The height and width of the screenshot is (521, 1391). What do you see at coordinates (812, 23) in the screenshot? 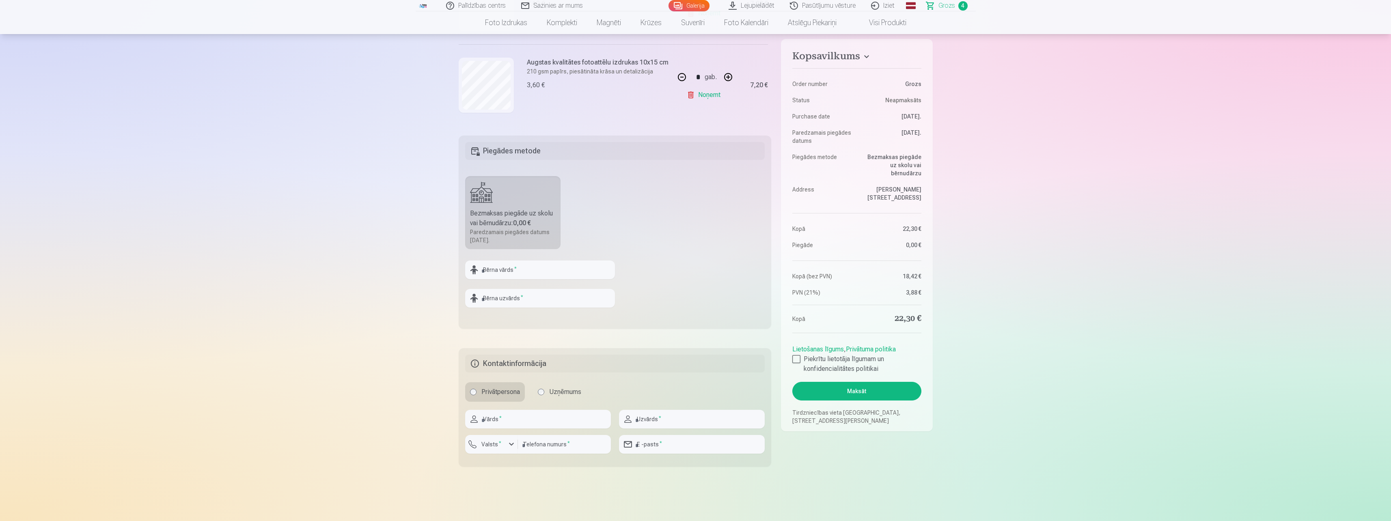
I see `a: Atslēgu piekariņi` at bounding box center [812, 23].